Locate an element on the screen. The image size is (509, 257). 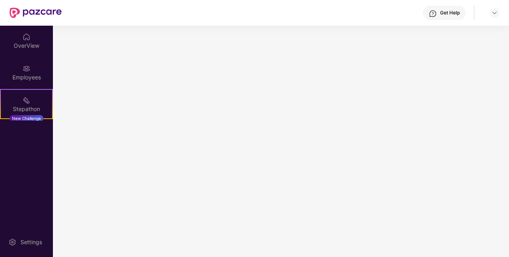
img: New Pazcare Logo is located at coordinates (36, 13).